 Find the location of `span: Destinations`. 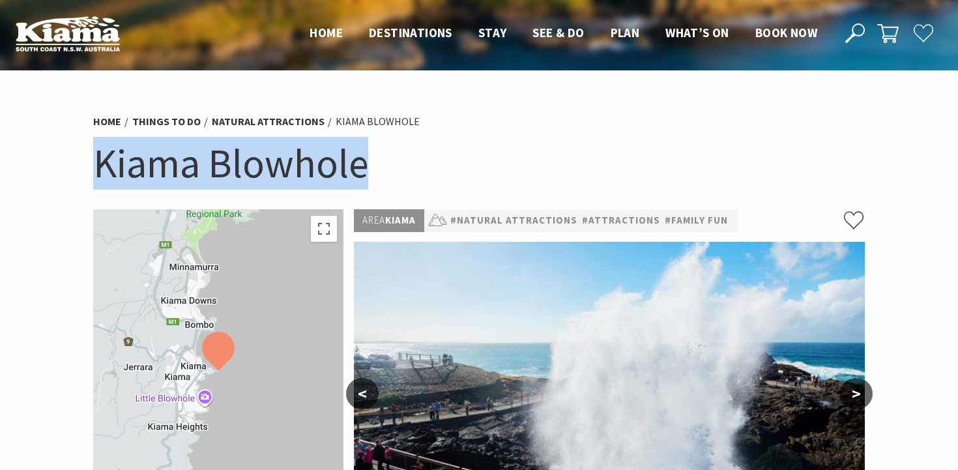

span: Destinations is located at coordinates (411, 33).